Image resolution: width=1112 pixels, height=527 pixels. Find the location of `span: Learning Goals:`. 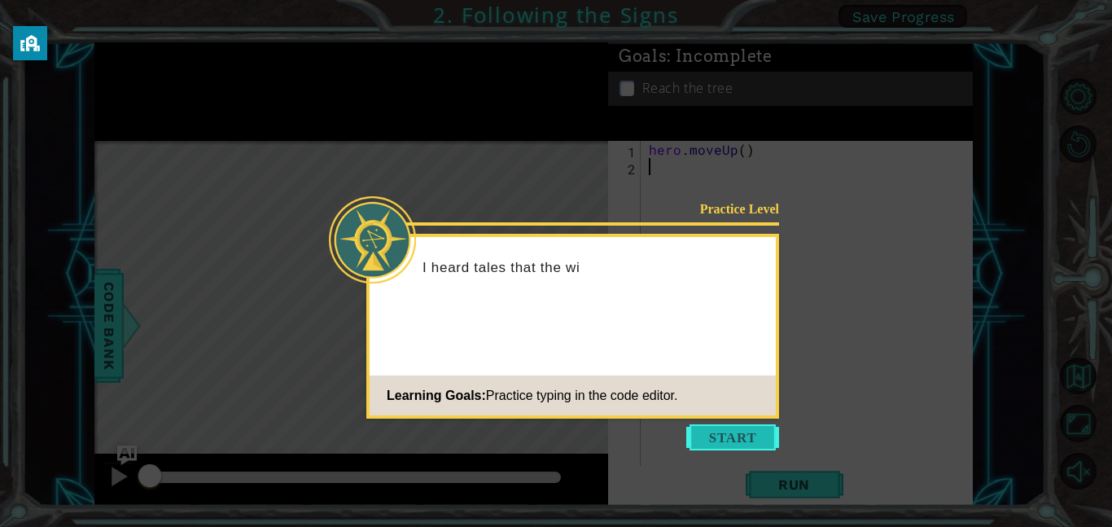

span: Learning Goals: is located at coordinates (436, 395).